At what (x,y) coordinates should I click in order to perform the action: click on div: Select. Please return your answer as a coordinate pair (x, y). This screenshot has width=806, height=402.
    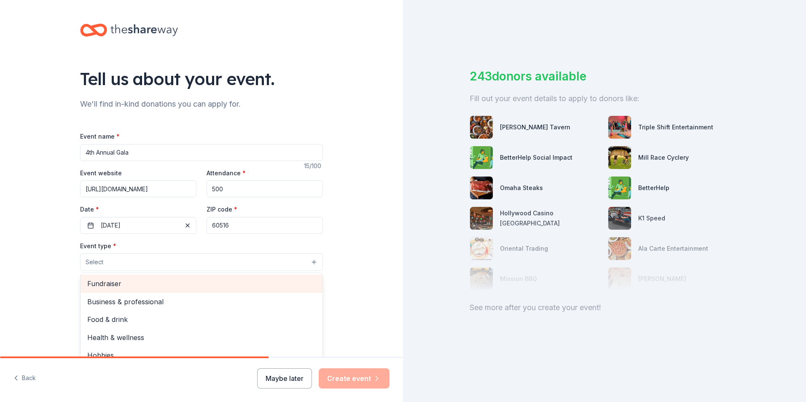
    Looking at the image, I should click on (201, 323).